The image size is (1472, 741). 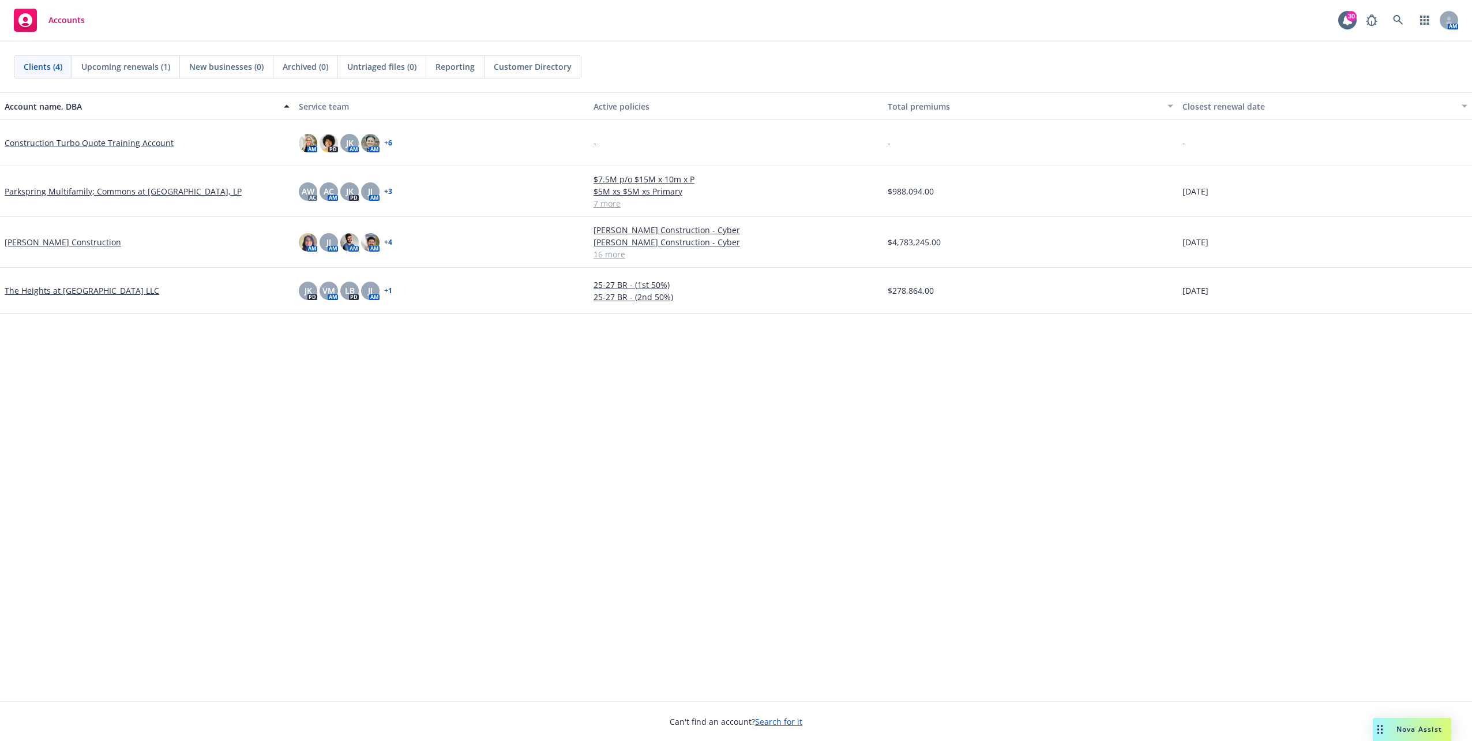 What do you see at coordinates (736, 297) in the screenshot?
I see `a: 25-27 BR - (2nd 50%)` at bounding box center [736, 297].